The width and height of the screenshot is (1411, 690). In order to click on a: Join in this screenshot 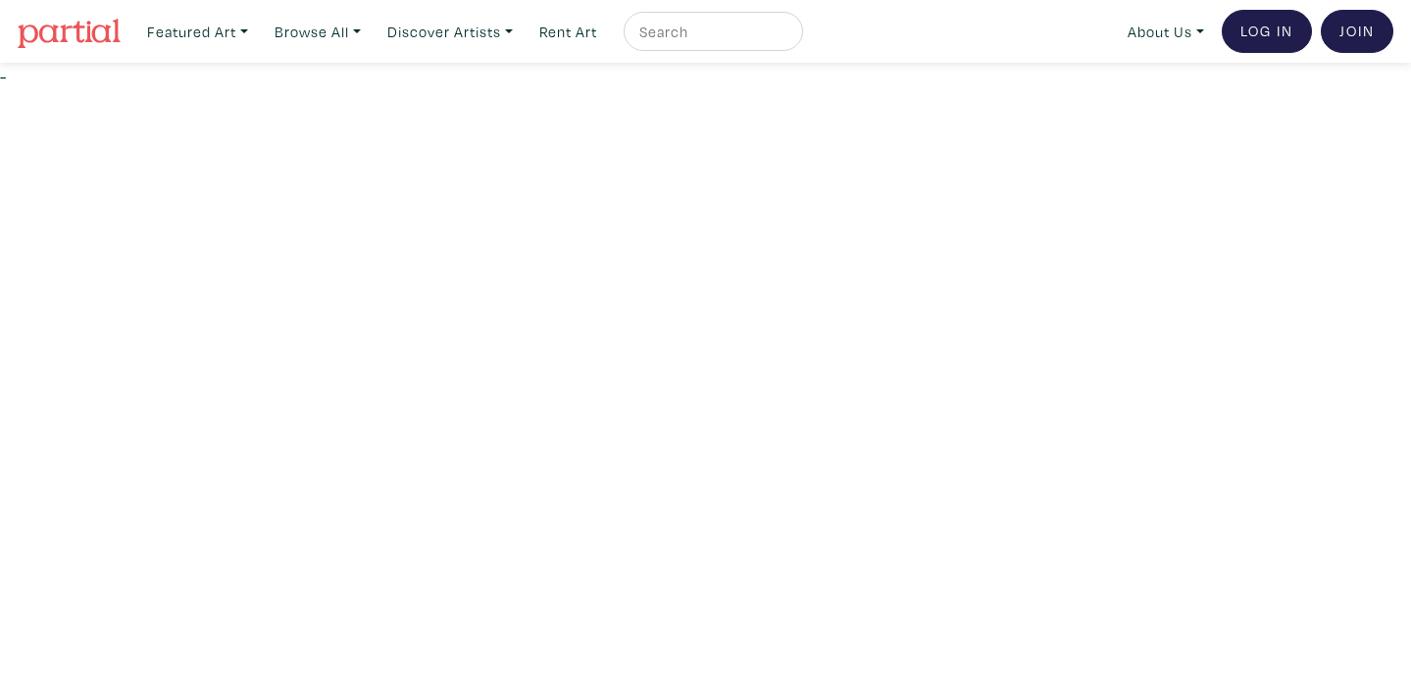, I will do `click(1357, 31)`.